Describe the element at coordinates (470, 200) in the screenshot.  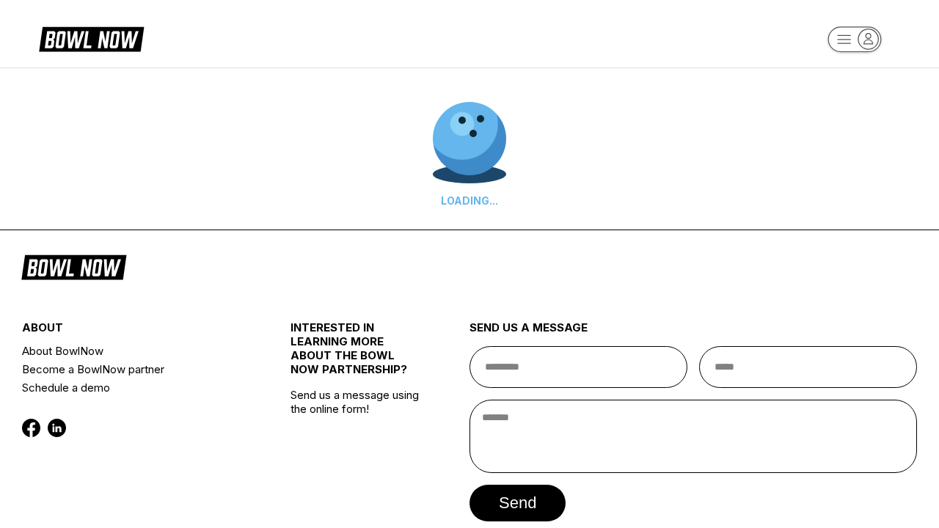
I see `div: LOADING...` at that location.